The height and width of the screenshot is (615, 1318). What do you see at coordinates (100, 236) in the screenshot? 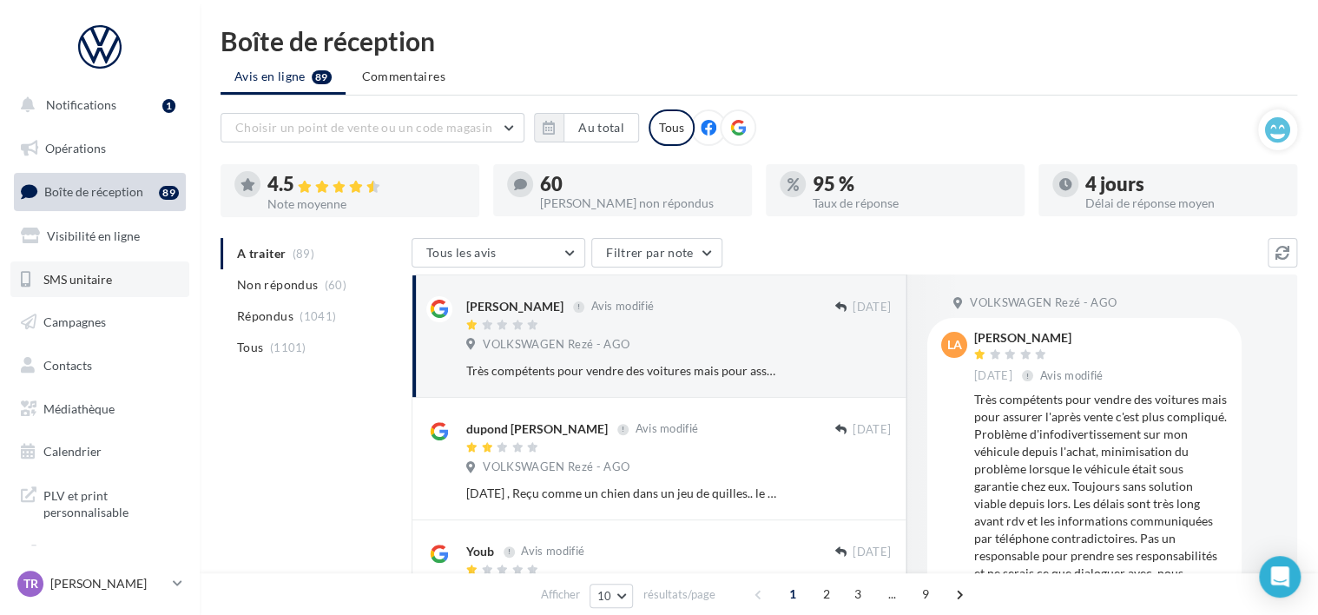
I see `a: Visibilité en ligne` at bounding box center [100, 236].